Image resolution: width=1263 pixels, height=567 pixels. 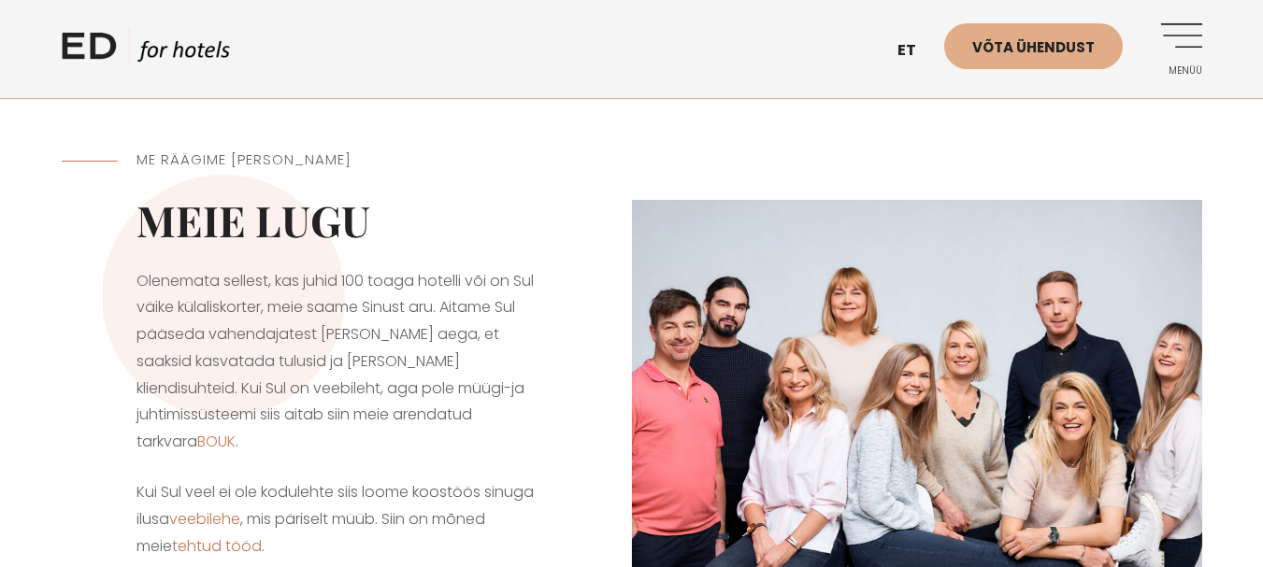 I want to click on a: Võta ühendust, so click(x=1033, y=46).